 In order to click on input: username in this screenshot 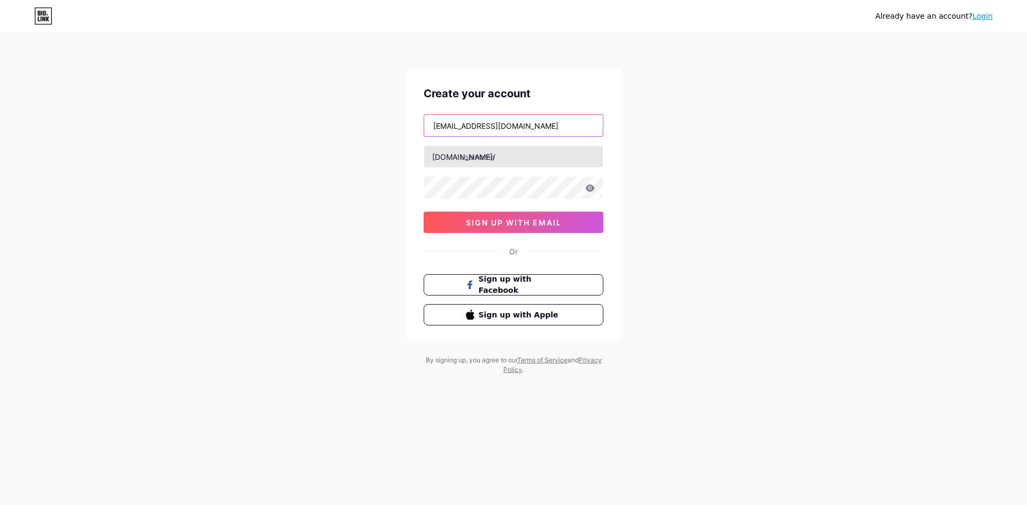, I will do `click(513, 157)`.